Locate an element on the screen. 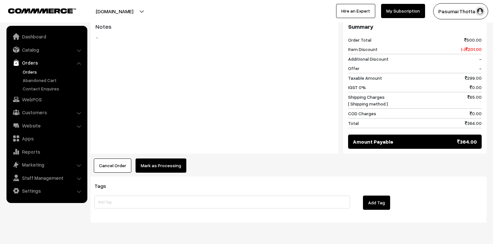  button: Mark as Processing is located at coordinates (161, 166).